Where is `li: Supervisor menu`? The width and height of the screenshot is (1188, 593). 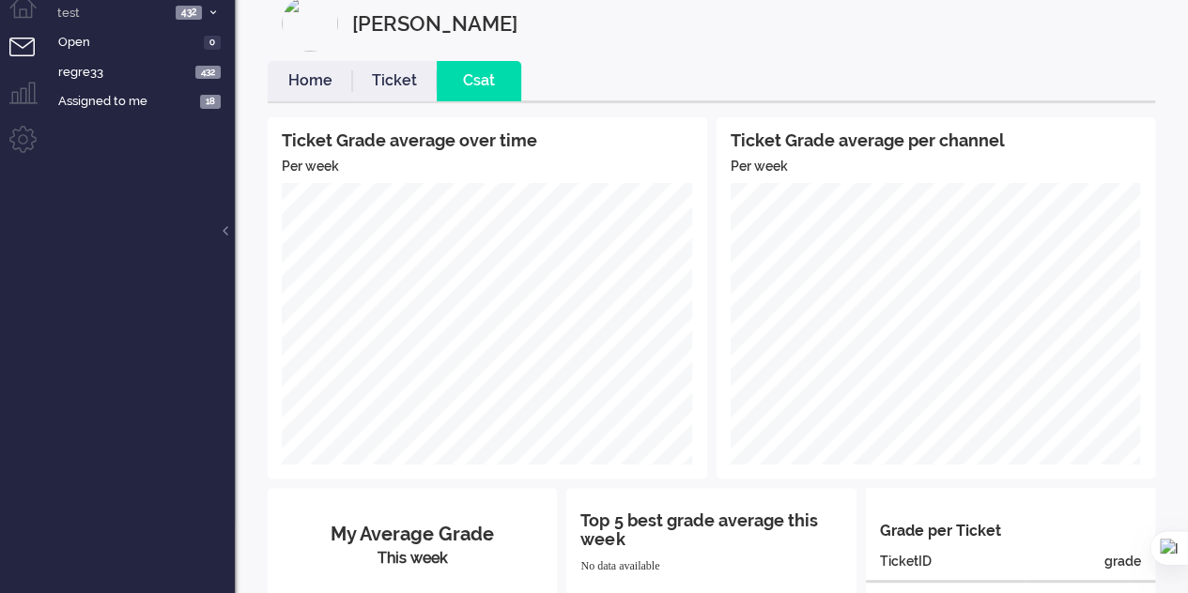 li: Supervisor menu is located at coordinates (30, 102).